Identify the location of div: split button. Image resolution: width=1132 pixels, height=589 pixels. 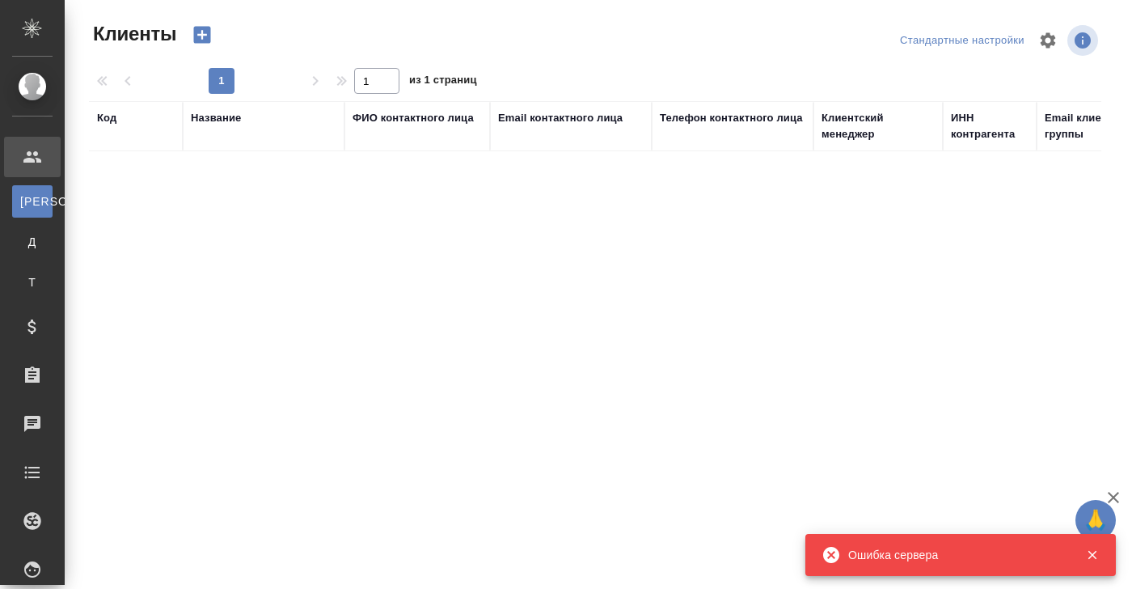
(963, 40).